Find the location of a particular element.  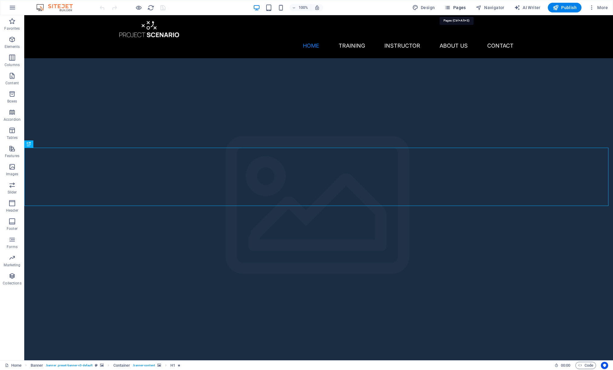

p: Images is located at coordinates (12, 174).